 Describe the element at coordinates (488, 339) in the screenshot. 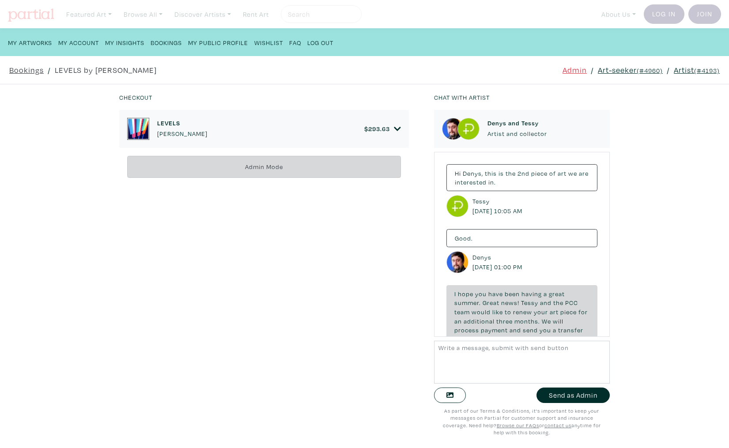

I see `span: week.` at that location.